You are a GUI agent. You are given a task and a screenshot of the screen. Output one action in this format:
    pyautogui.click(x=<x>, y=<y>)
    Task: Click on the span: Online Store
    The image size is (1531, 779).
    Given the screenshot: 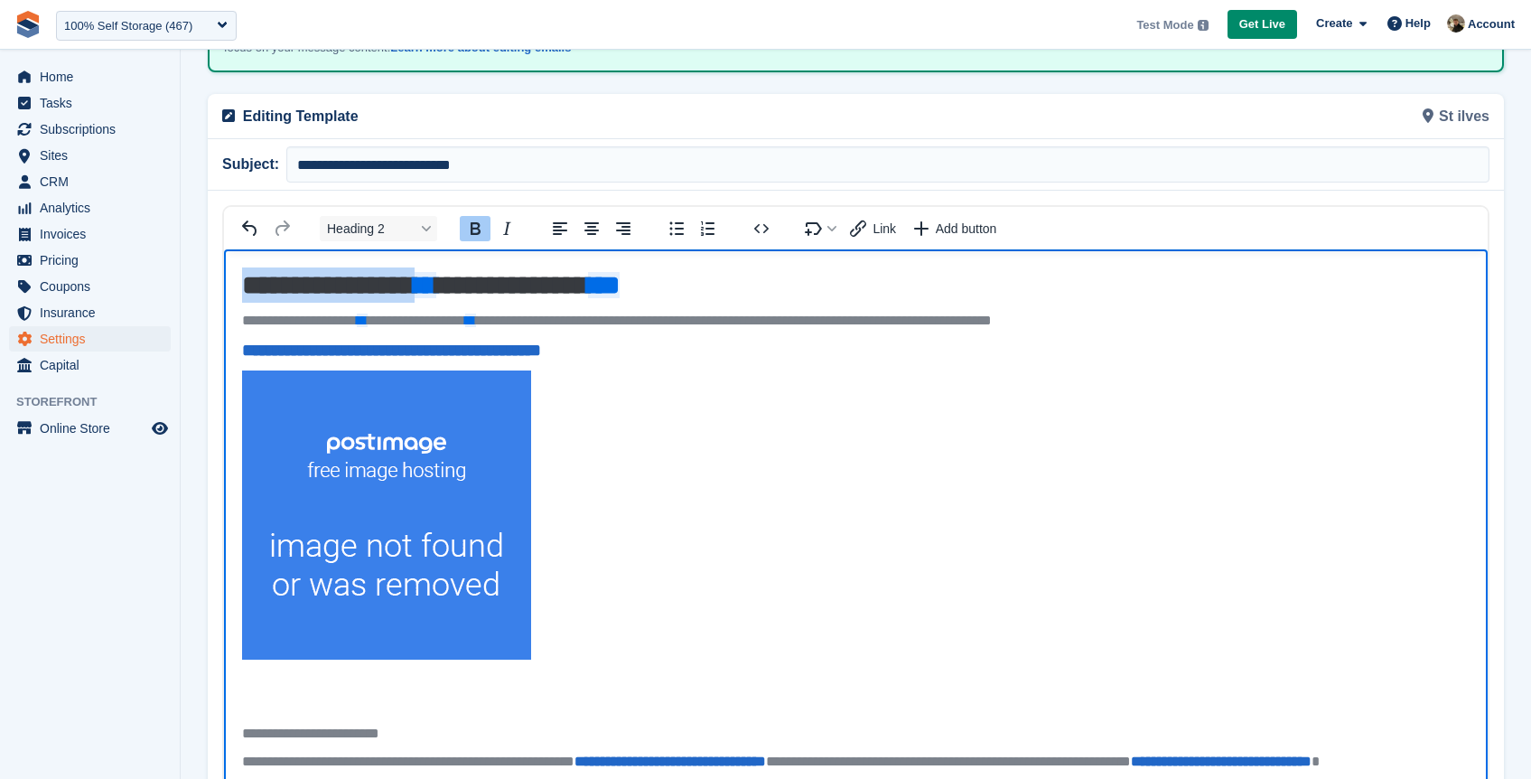 What is the action you would take?
    pyautogui.click(x=94, y=428)
    